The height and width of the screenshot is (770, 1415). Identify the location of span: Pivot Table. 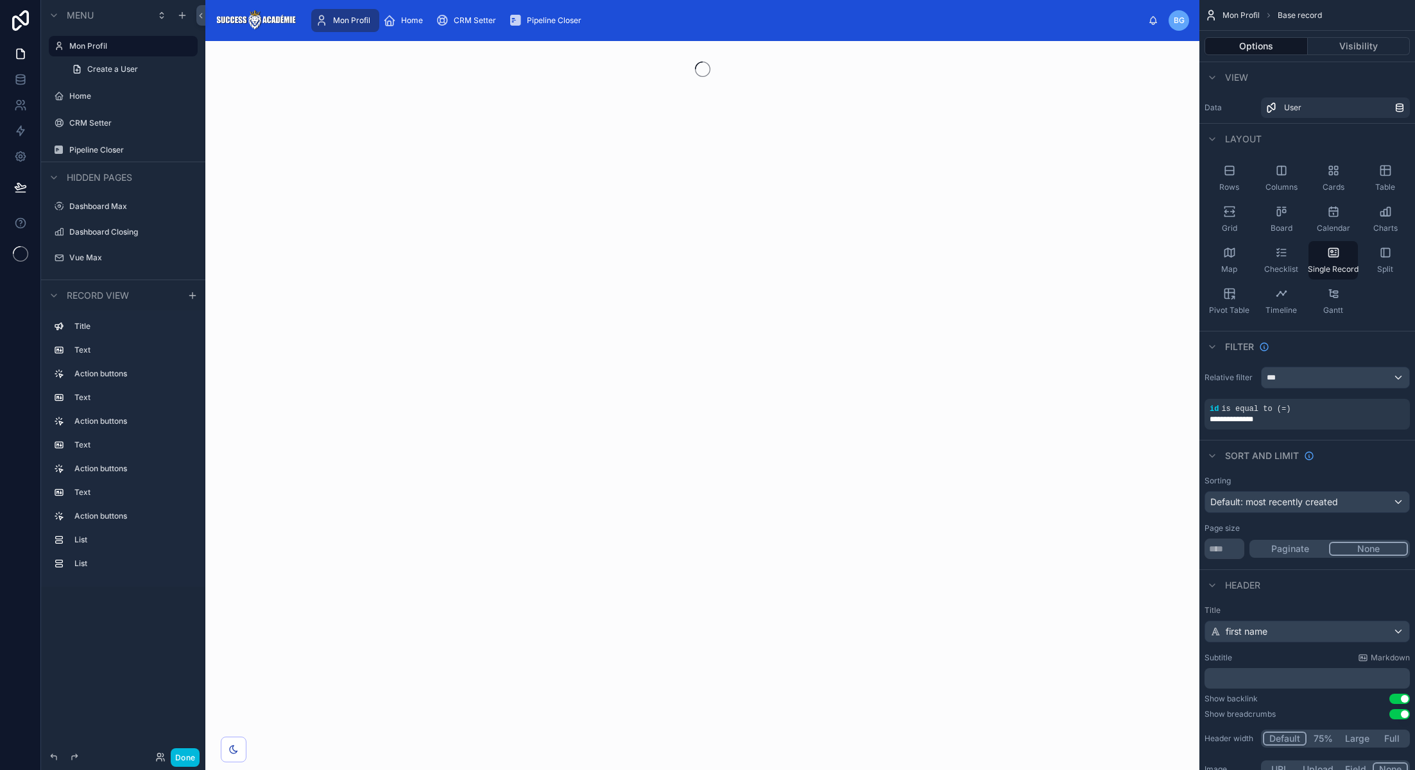
(1229, 311).